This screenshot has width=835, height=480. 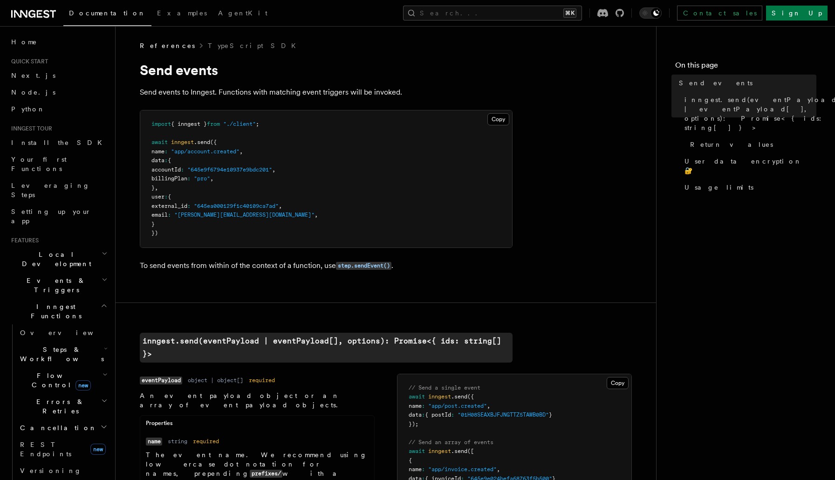 What do you see at coordinates (158, 197) in the screenshot?
I see `span: user` at bounding box center [158, 197].